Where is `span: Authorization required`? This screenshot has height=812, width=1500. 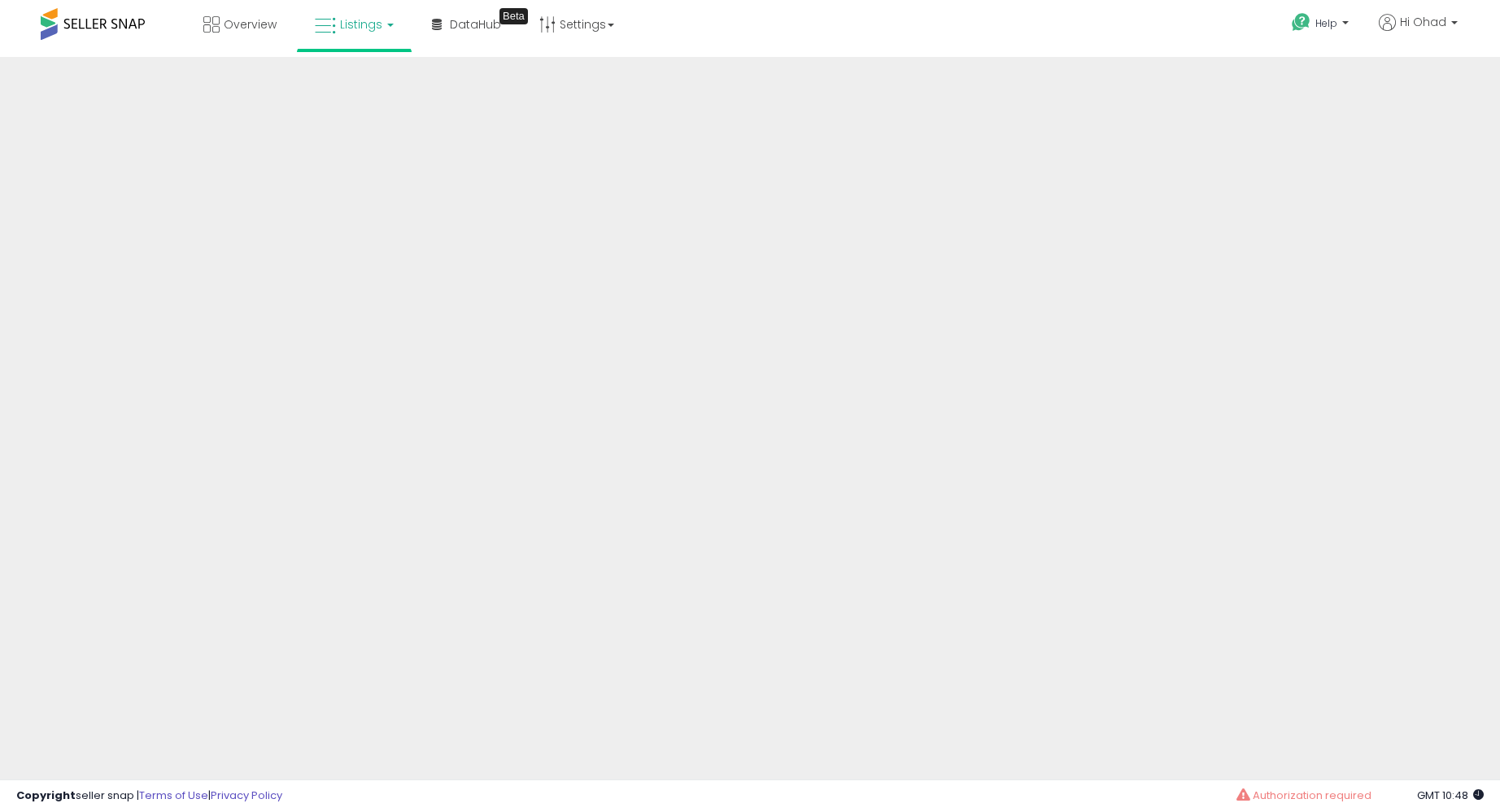 span: Authorization required is located at coordinates (1312, 795).